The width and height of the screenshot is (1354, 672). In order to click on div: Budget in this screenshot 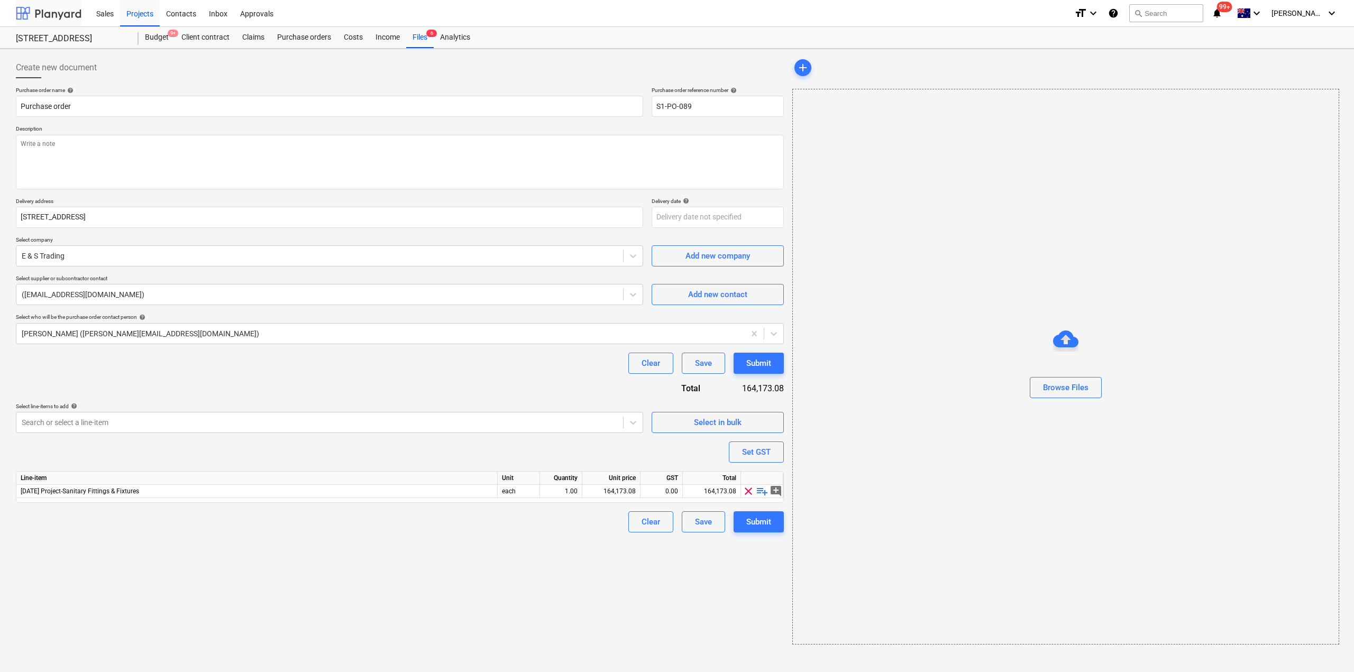, I will do `click(157, 38)`.